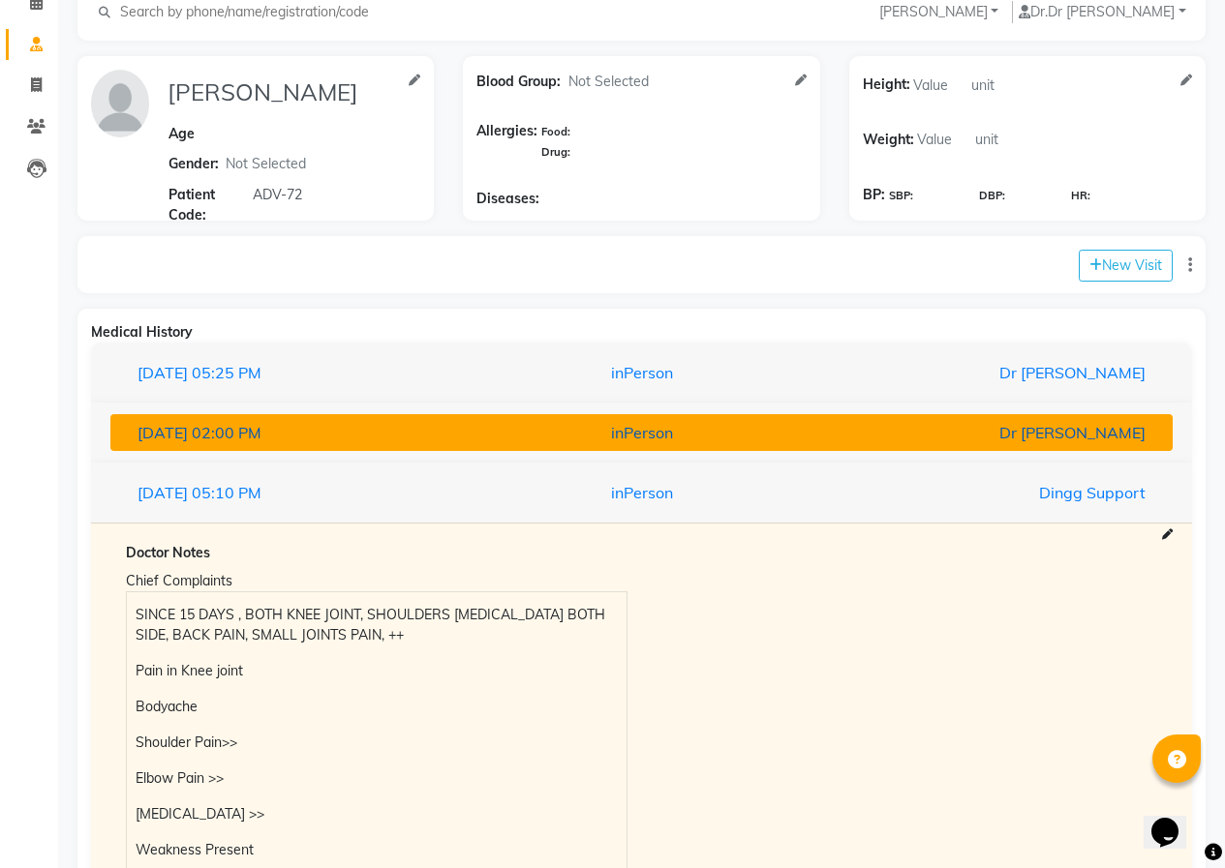 This screenshot has width=1225, height=868. Describe the element at coordinates (227, 373) in the screenshot. I see `span: 05:25 PM` at that location.